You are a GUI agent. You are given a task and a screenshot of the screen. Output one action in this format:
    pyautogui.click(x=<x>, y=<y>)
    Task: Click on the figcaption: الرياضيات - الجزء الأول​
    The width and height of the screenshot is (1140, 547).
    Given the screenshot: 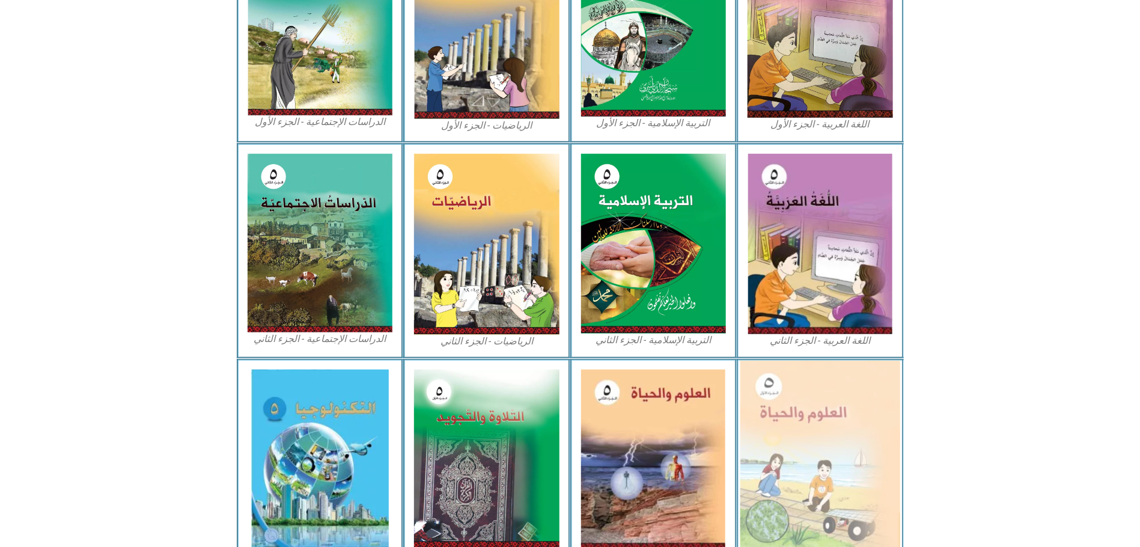 What is the action you would take?
    pyautogui.click(x=487, y=126)
    